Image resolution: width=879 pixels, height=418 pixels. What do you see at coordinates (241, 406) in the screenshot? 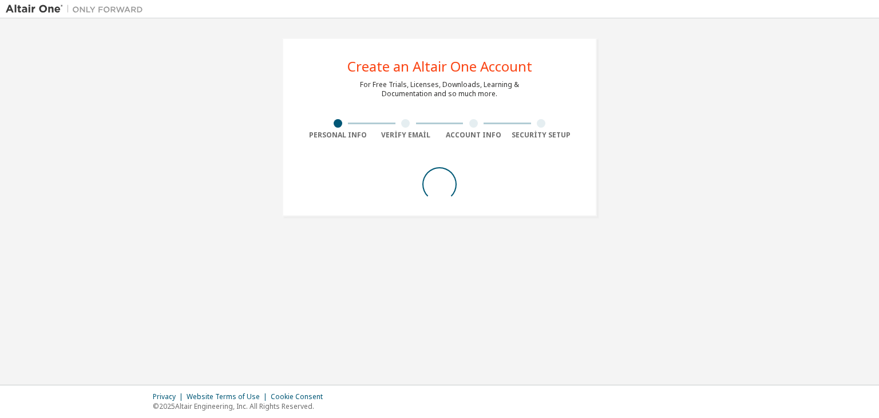
I see `p: © 2025 Altair Engineering, Inc. All Rights Reserved.` at bounding box center [241, 406].